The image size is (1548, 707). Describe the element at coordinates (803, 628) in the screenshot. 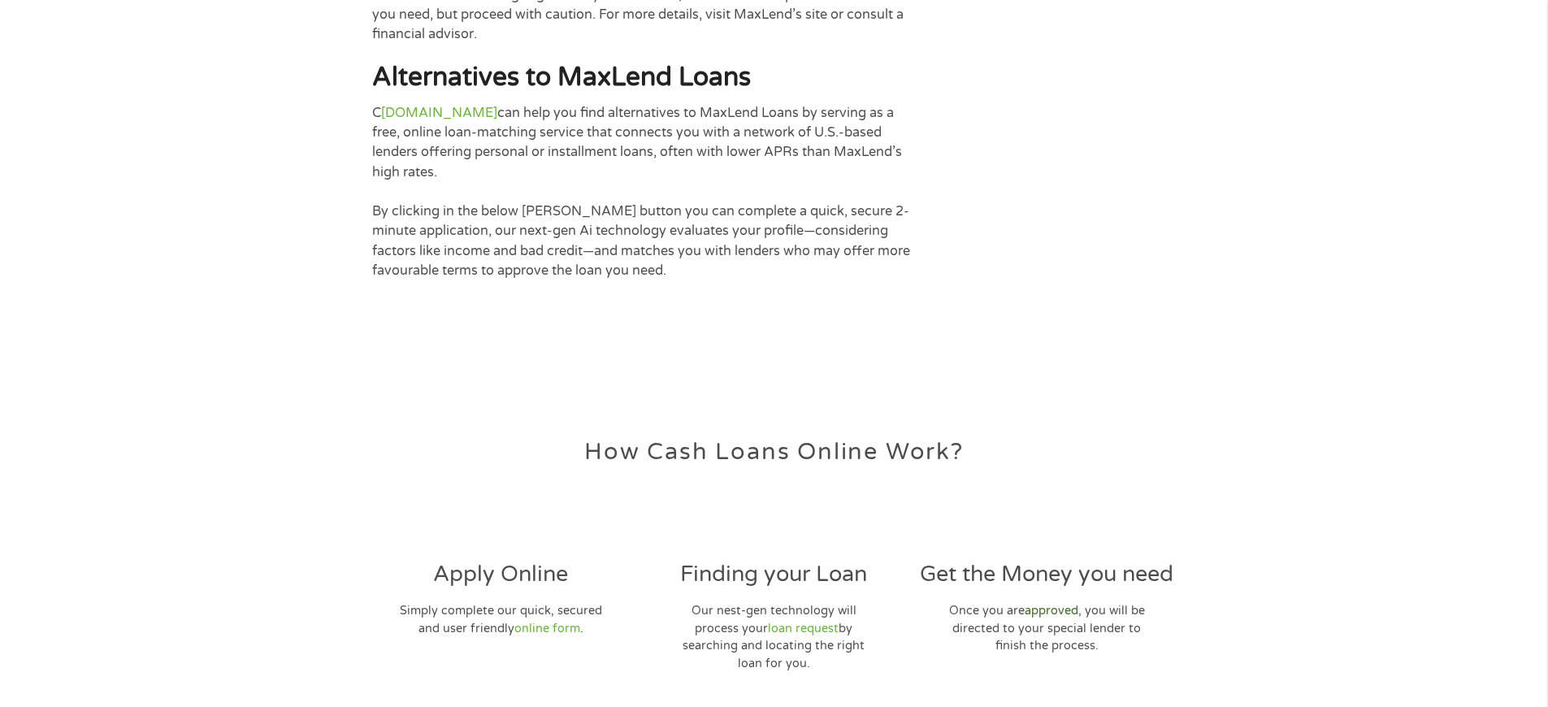

I see `a: loan request` at that location.